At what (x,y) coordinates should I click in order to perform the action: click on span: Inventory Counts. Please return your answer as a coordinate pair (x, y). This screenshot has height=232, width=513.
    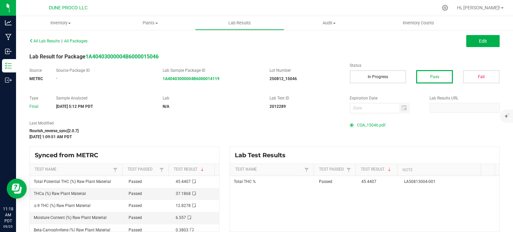
    Looking at the image, I should click on (419, 23).